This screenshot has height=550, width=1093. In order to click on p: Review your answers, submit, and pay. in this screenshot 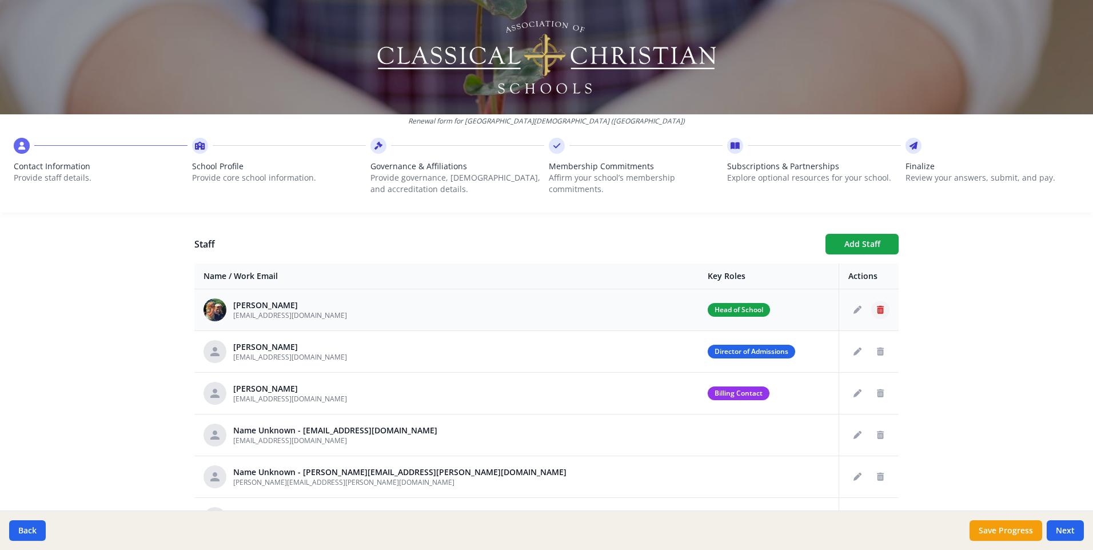, I will do `click(993, 178)`.